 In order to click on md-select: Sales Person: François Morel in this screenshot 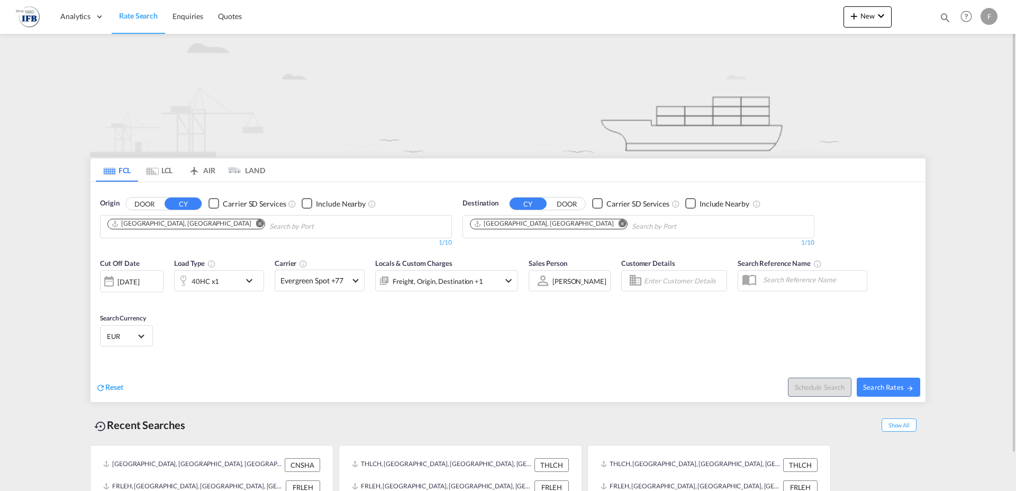, I will do `click(579, 280)`.